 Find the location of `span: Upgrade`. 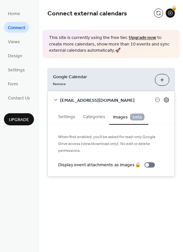

span: Upgrade is located at coordinates (19, 120).